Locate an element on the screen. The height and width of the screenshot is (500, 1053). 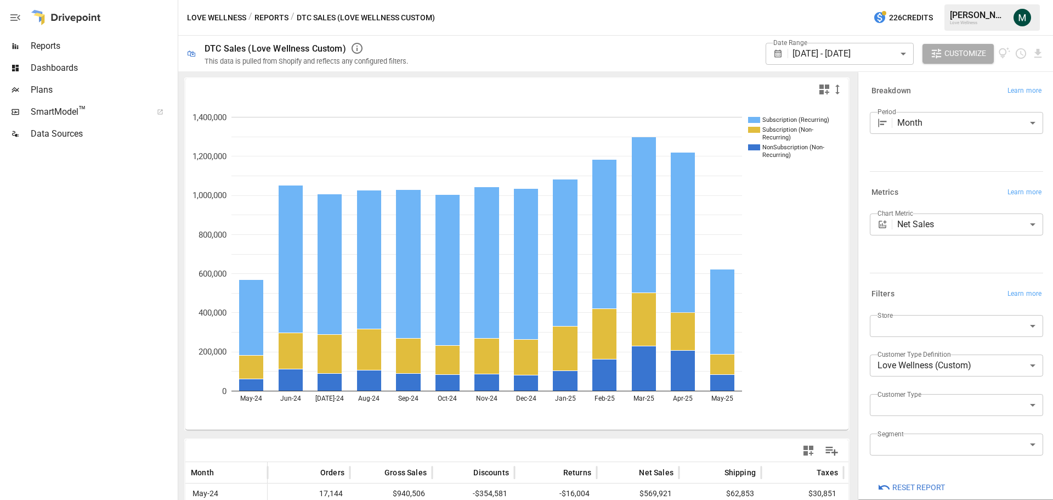
label: Period is located at coordinates (887, 111).